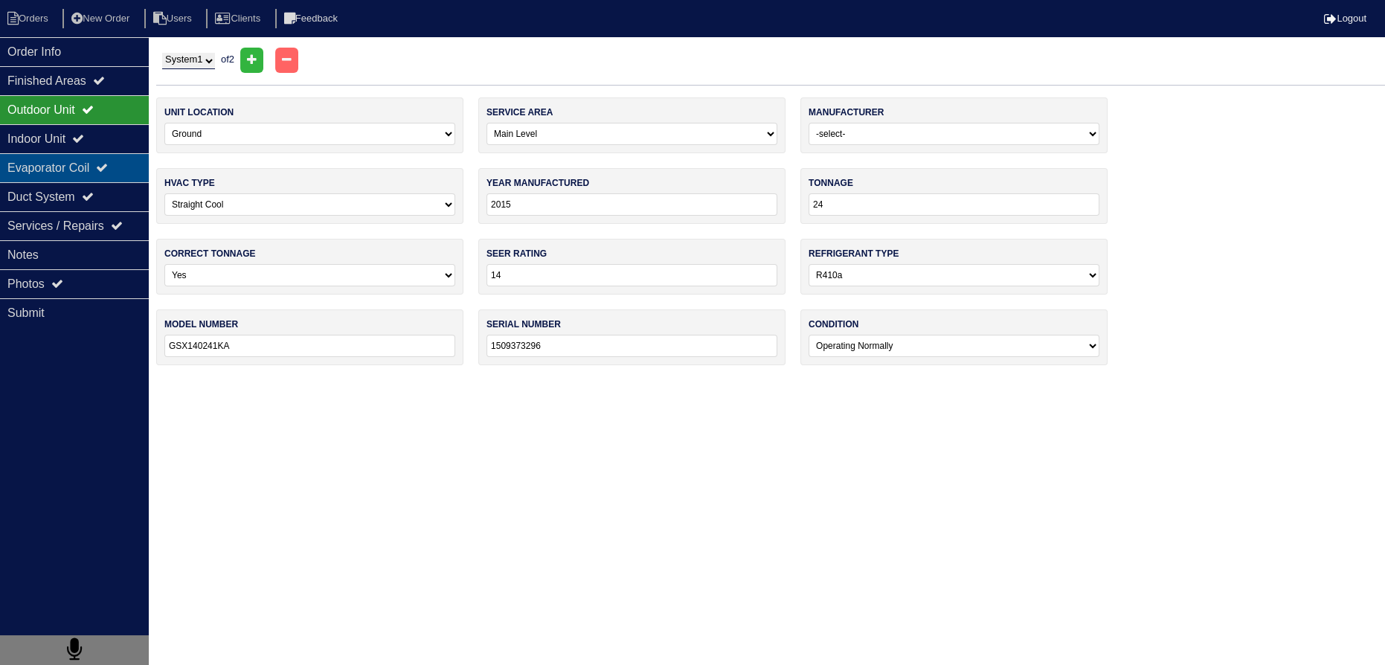 The width and height of the screenshot is (1385, 665). I want to click on a: Clients, so click(239, 18).